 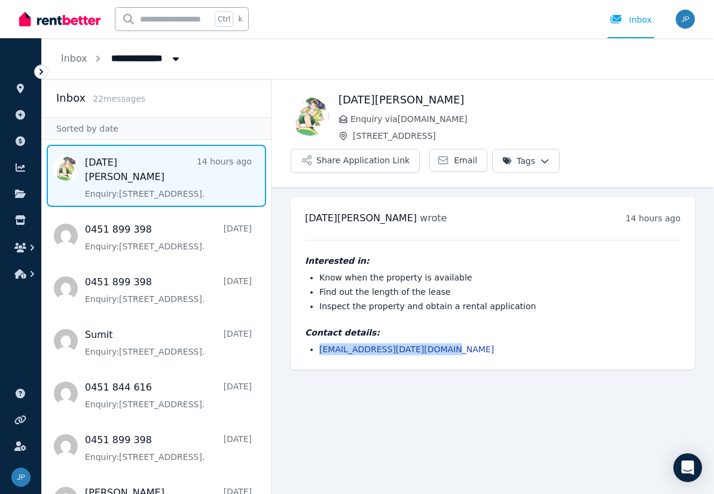 I want to click on img: Dahan Noemie, so click(x=310, y=117).